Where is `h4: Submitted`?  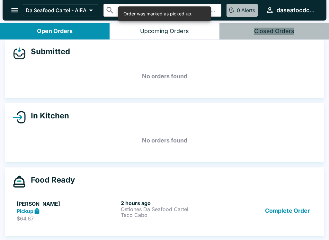 h4: Submitted is located at coordinates (48, 52).